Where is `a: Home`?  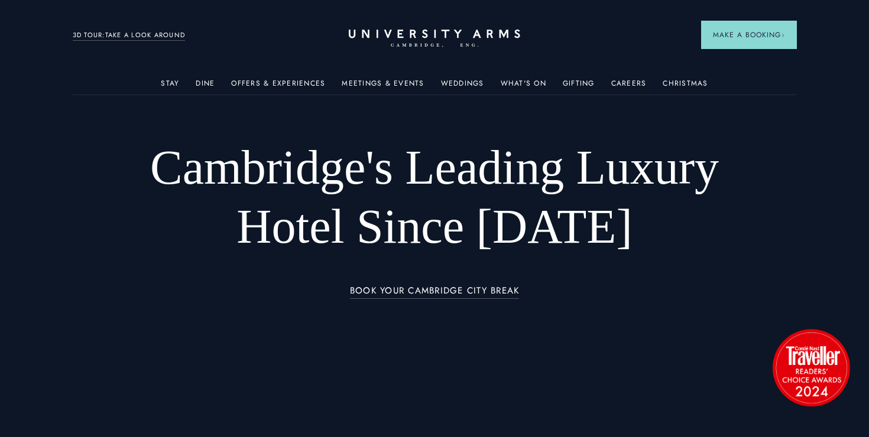
a: Home is located at coordinates (434, 38).